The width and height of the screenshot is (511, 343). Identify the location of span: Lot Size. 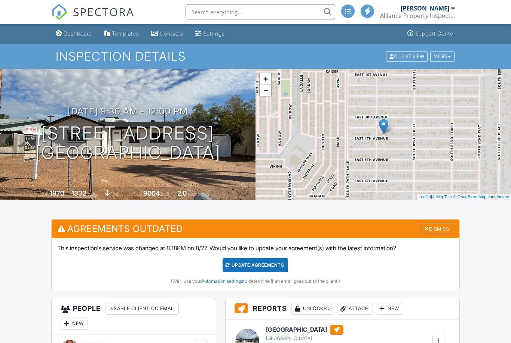
(134, 194).